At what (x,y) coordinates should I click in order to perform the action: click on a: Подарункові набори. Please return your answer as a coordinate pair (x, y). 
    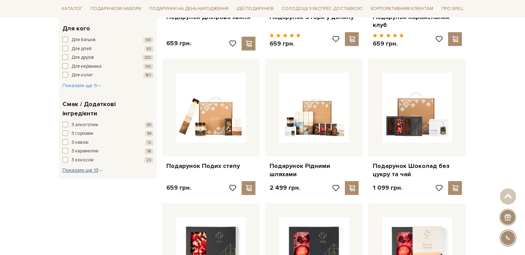
    Looking at the image, I should click on (116, 9).